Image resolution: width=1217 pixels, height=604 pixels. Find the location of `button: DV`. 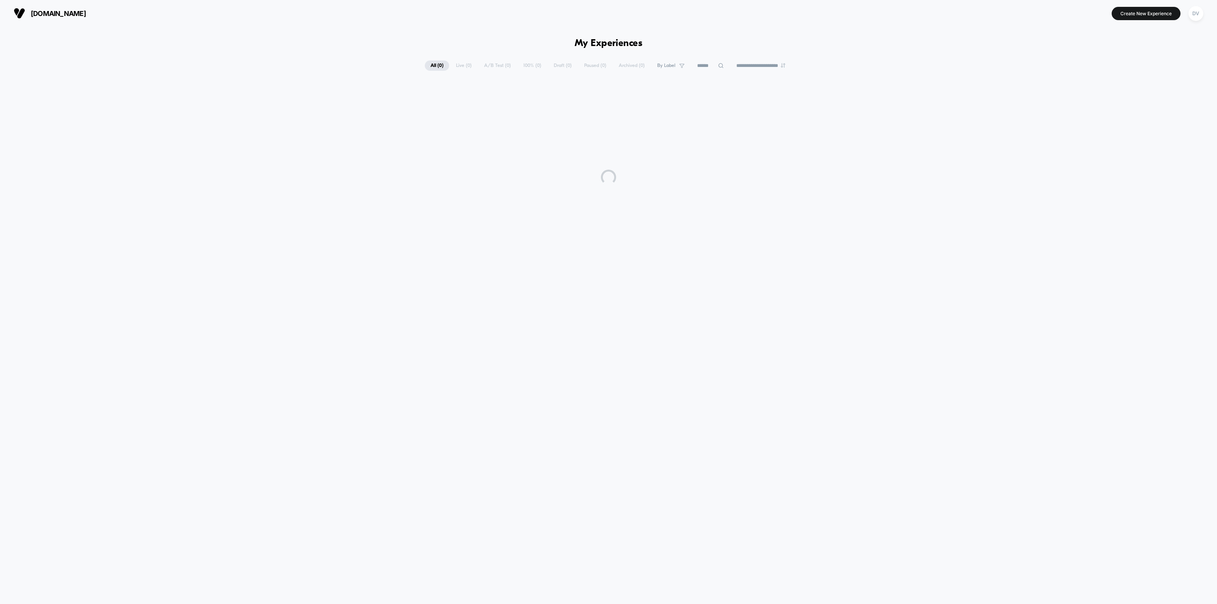

button: DV is located at coordinates (1195, 13).